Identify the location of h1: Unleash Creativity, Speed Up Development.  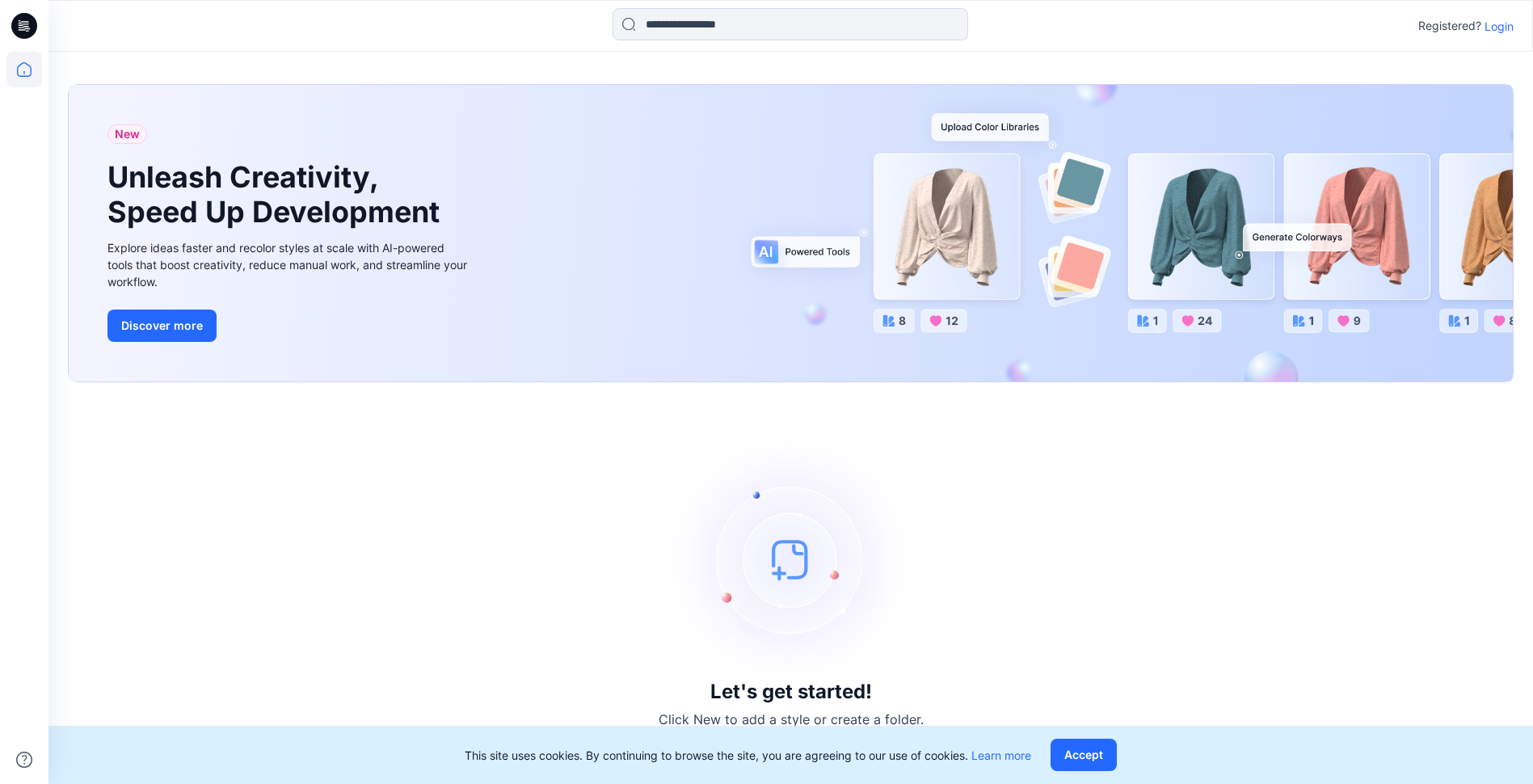
(277, 195).